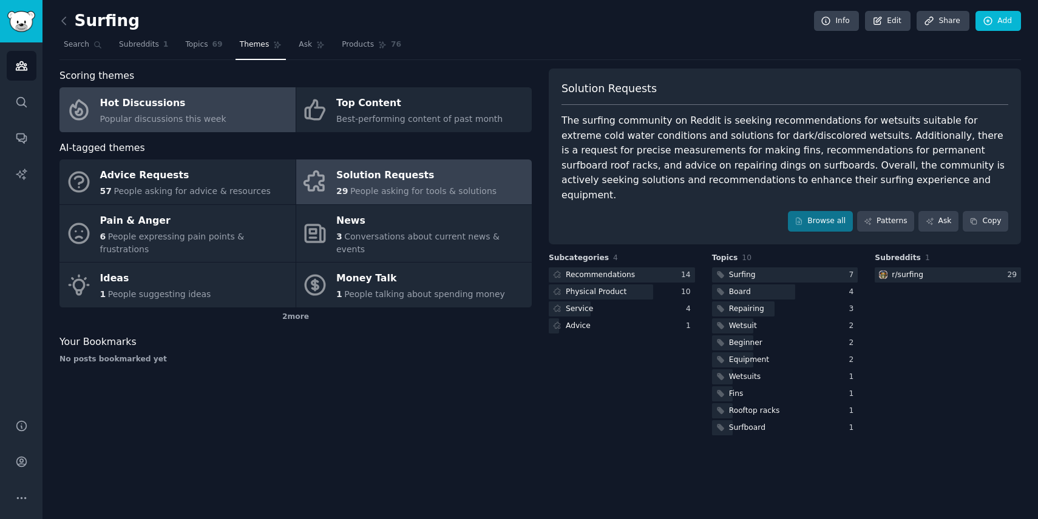 The height and width of the screenshot is (519, 1038). What do you see at coordinates (743, 326) in the screenshot?
I see `div: Wetsuit` at bounding box center [743, 326].